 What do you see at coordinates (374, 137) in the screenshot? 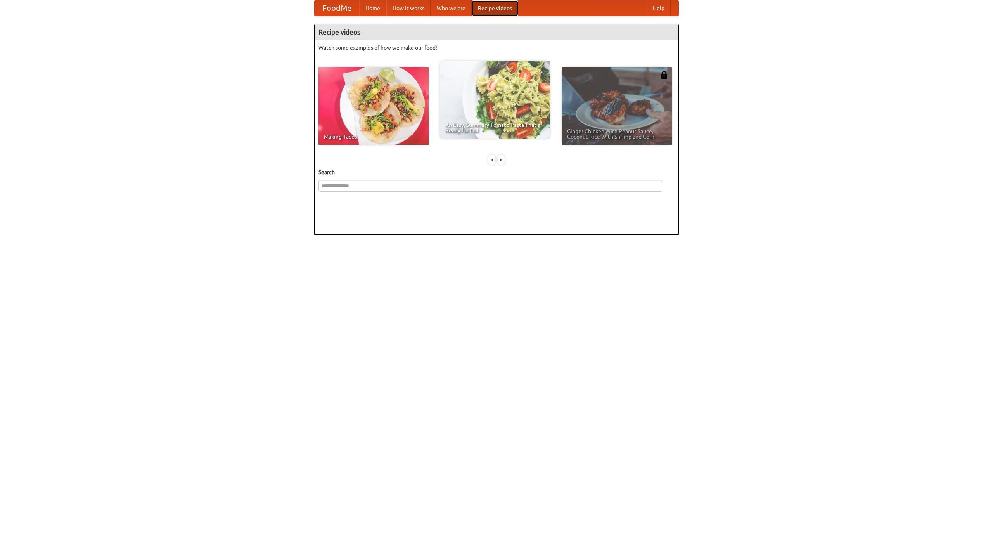
I see `span: Making Tacos` at bounding box center [374, 137].